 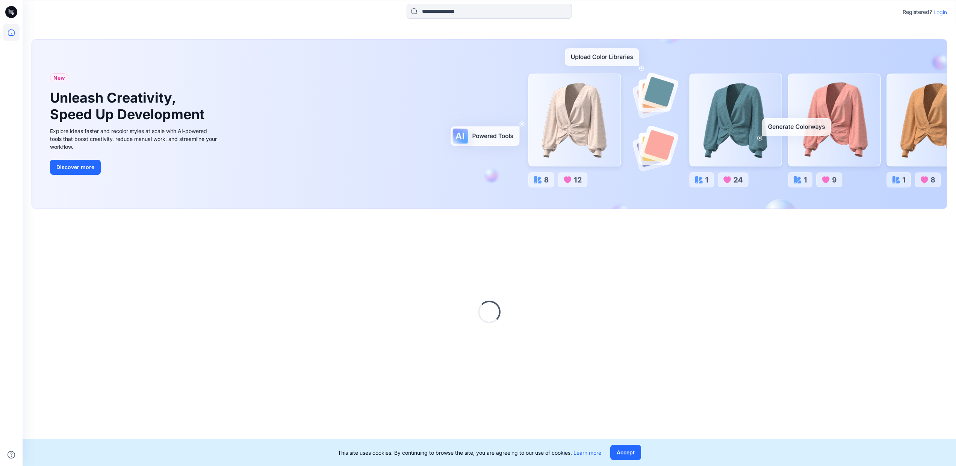 What do you see at coordinates (470, 453) in the screenshot?
I see `p: This site uses cookies. By continuing to browse the site, you are agreeing to our use of cookies.` at bounding box center [470, 453].